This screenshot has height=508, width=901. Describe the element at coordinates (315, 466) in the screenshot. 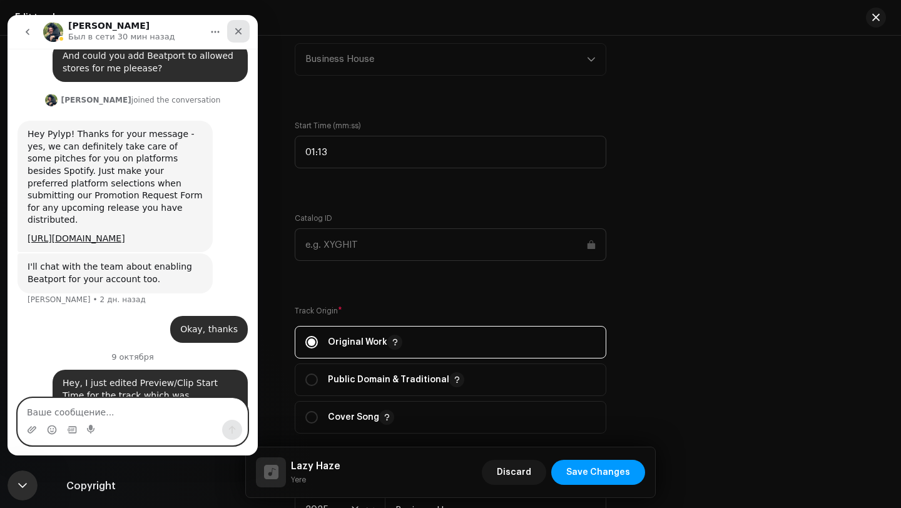

I see `h5: Lazy Haze` at that location.